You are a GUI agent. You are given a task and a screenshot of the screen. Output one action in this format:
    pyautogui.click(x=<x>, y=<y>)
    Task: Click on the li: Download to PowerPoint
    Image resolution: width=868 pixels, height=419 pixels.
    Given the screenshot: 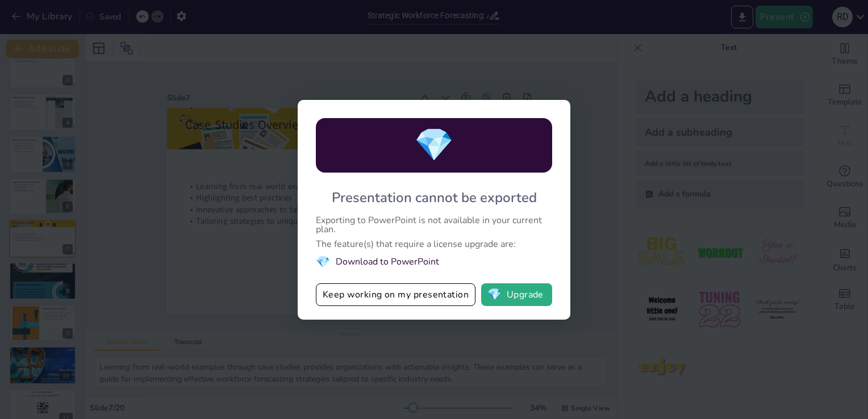 What is the action you would take?
    pyautogui.click(x=434, y=262)
    